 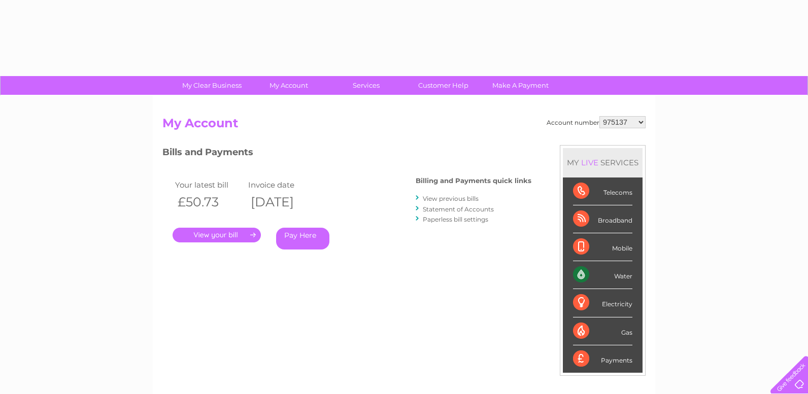 What do you see at coordinates (212, 85) in the screenshot?
I see `a: My Clear Business` at bounding box center [212, 85].